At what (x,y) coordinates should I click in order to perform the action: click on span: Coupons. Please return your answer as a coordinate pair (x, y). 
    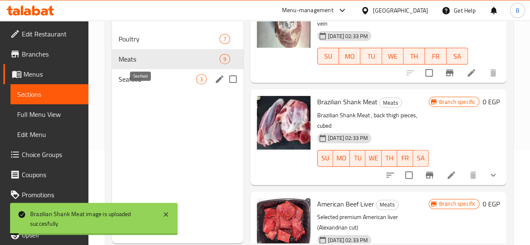
    Looking at the image, I should click on (52, 175).